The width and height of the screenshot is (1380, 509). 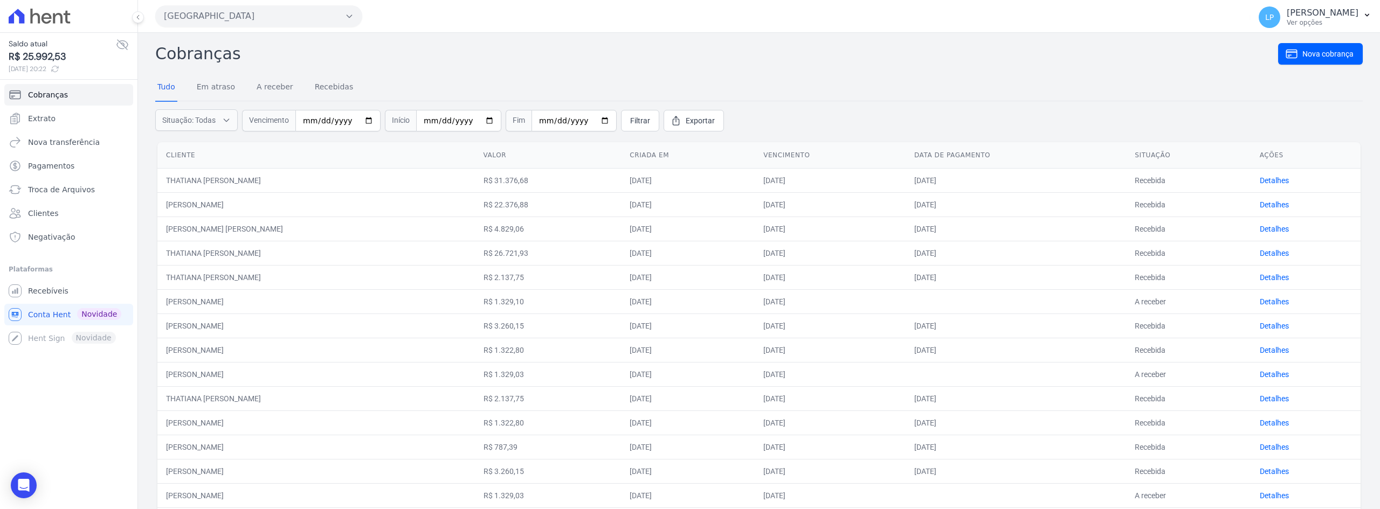 What do you see at coordinates (48, 291) in the screenshot?
I see `span: Recebíveis` at bounding box center [48, 291].